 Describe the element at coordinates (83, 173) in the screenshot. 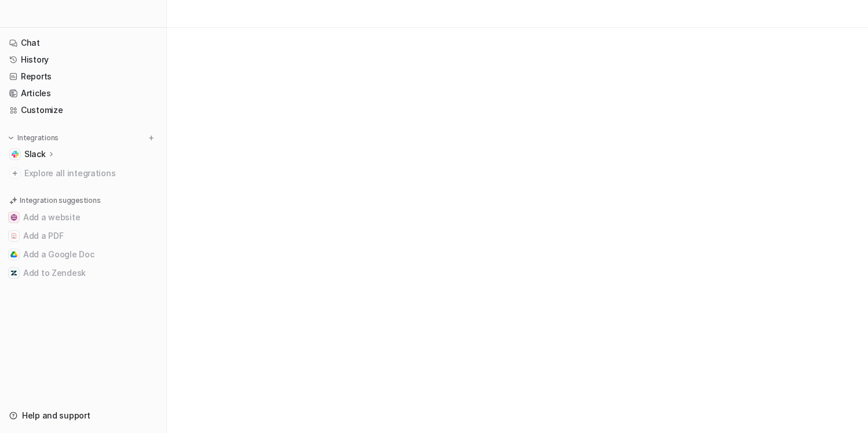

I see `a: Explore all integrations` at that location.